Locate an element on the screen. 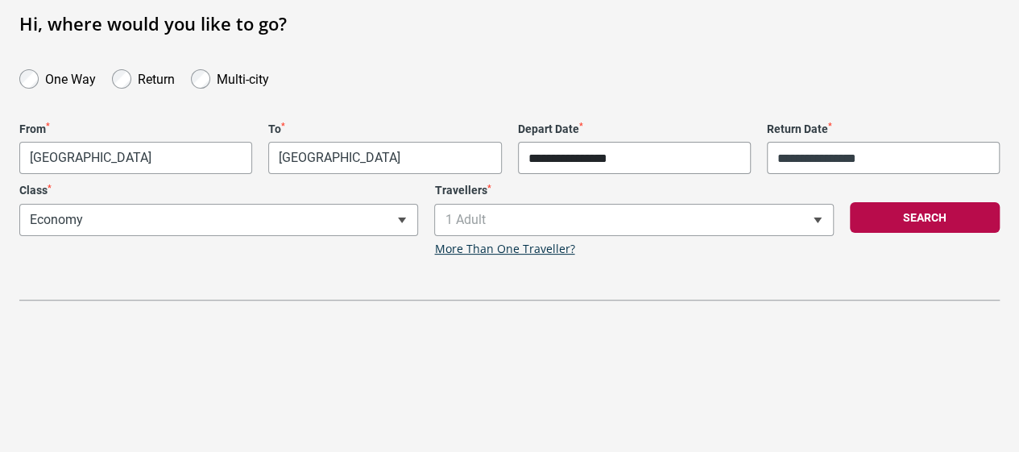 This screenshot has width=1019, height=452. span: Melbourne, Australia is located at coordinates (135, 158).